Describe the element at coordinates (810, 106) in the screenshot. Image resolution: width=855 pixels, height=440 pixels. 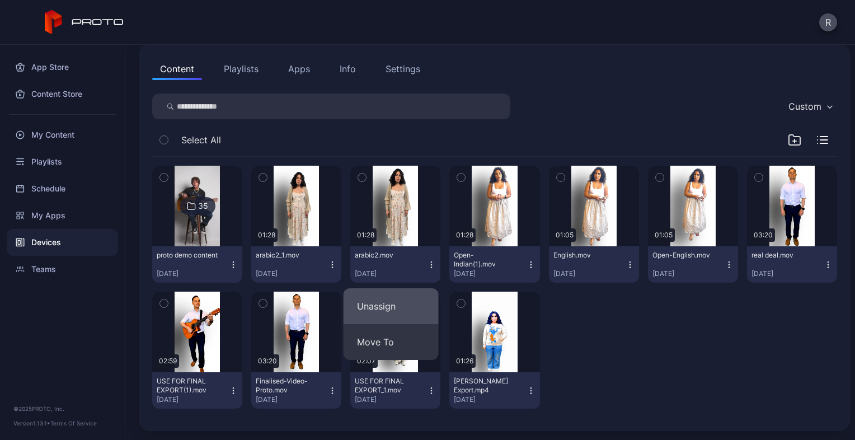
I see `button: Custom` at that location.